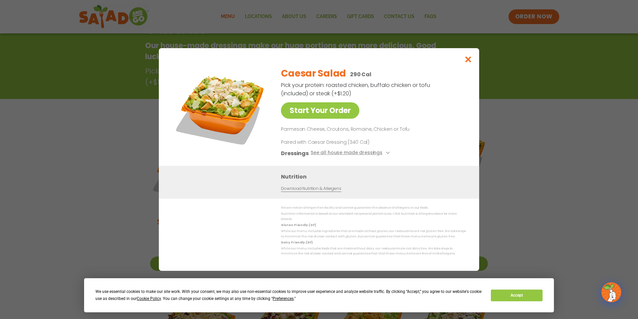 This screenshot has width=638, height=319. What do you see at coordinates (468, 59) in the screenshot?
I see `button: Close modal` at bounding box center [468, 59].